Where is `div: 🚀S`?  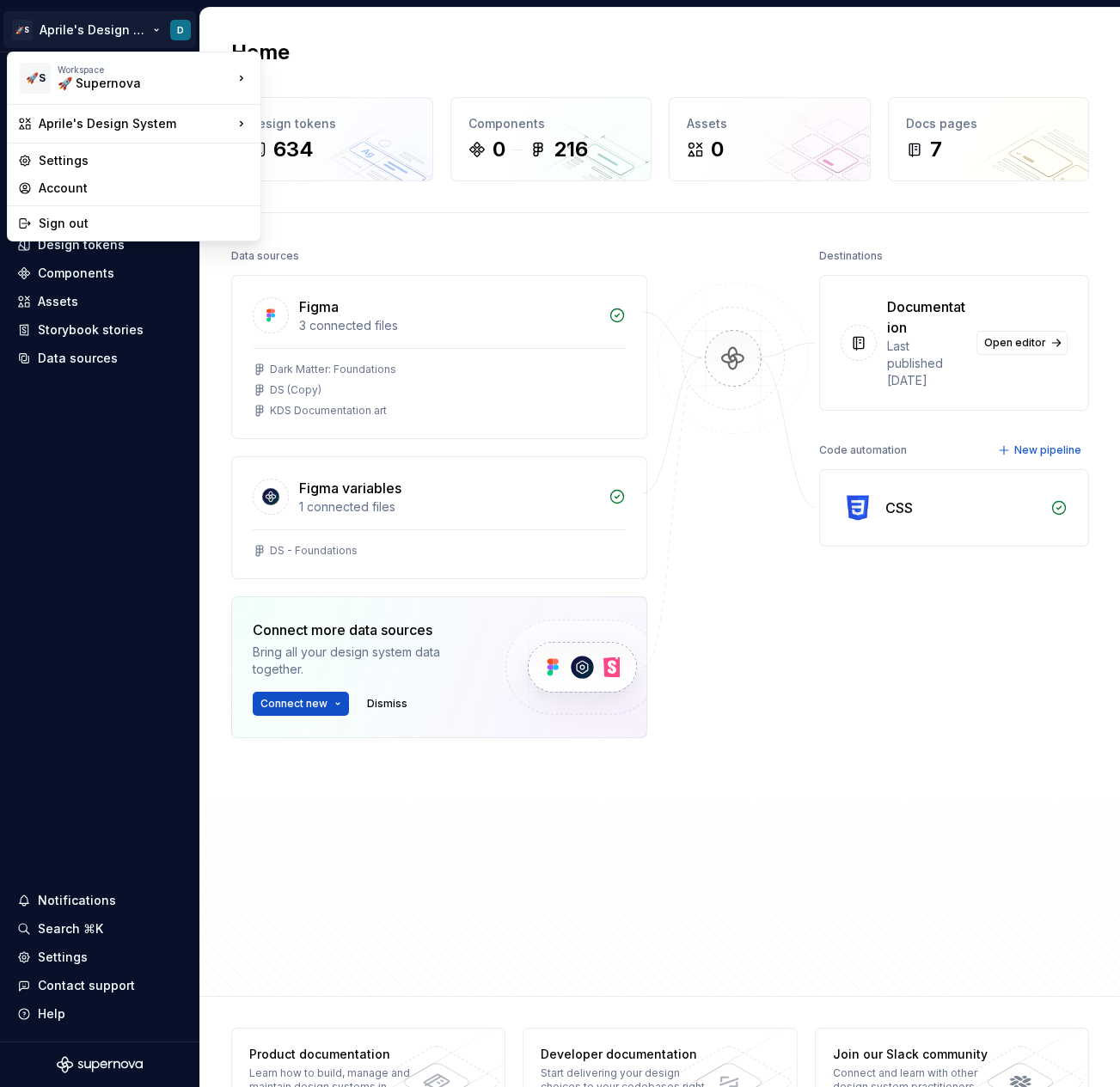
div: 🚀S is located at coordinates (35, 78).